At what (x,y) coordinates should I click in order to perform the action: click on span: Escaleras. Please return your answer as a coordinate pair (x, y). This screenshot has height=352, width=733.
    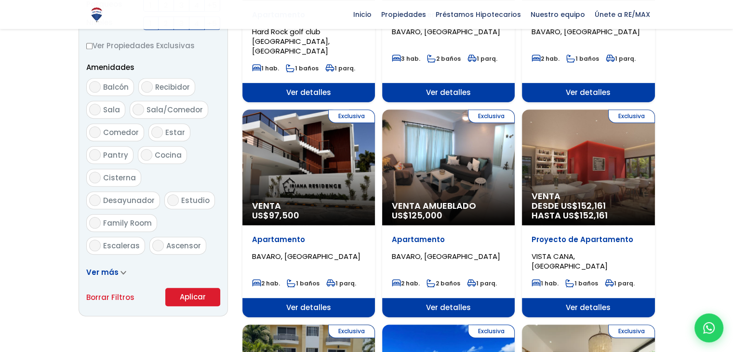
    Looking at the image, I should click on (121, 245).